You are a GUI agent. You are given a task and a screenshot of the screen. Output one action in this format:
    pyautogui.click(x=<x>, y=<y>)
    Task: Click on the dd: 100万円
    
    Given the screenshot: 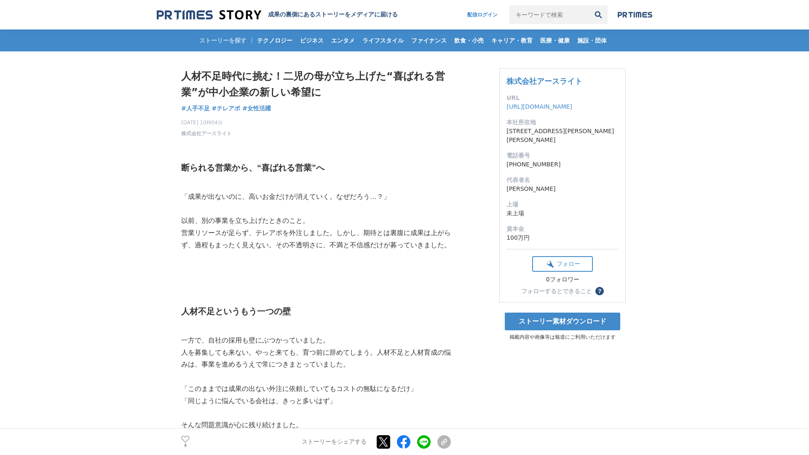 What is the action you would take?
    pyautogui.click(x=563, y=238)
    